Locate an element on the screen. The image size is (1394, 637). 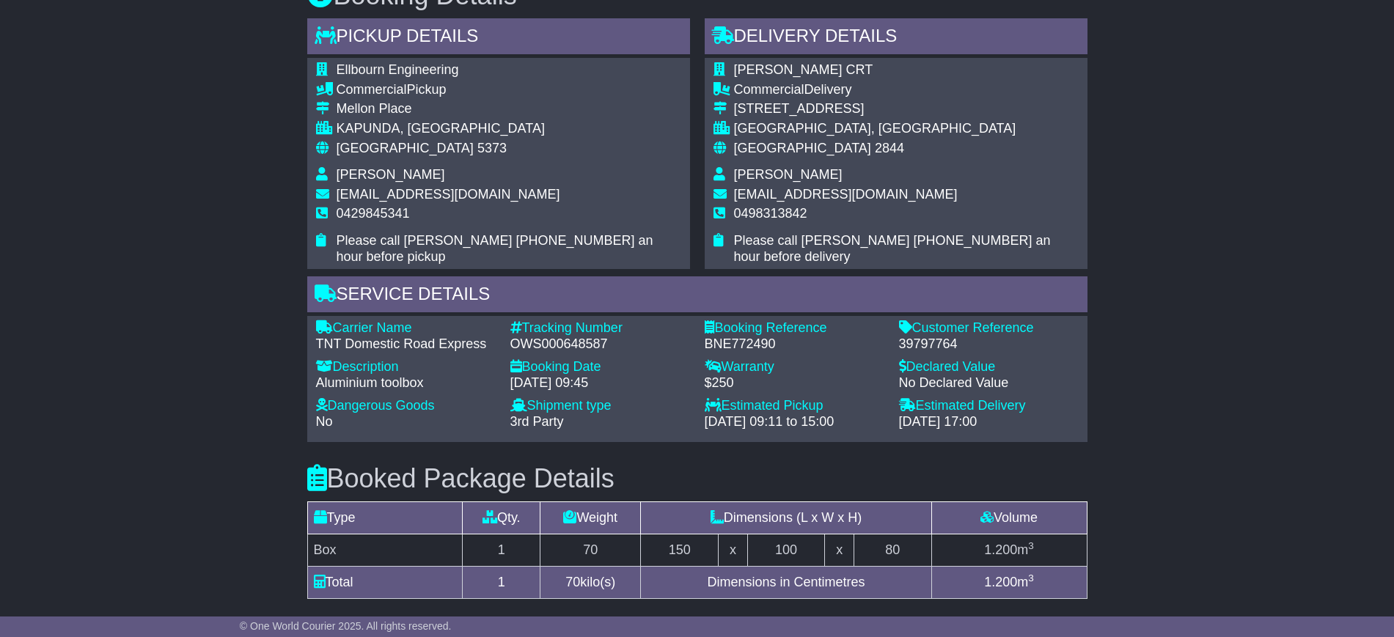
div: Service Details is located at coordinates (698, 296).